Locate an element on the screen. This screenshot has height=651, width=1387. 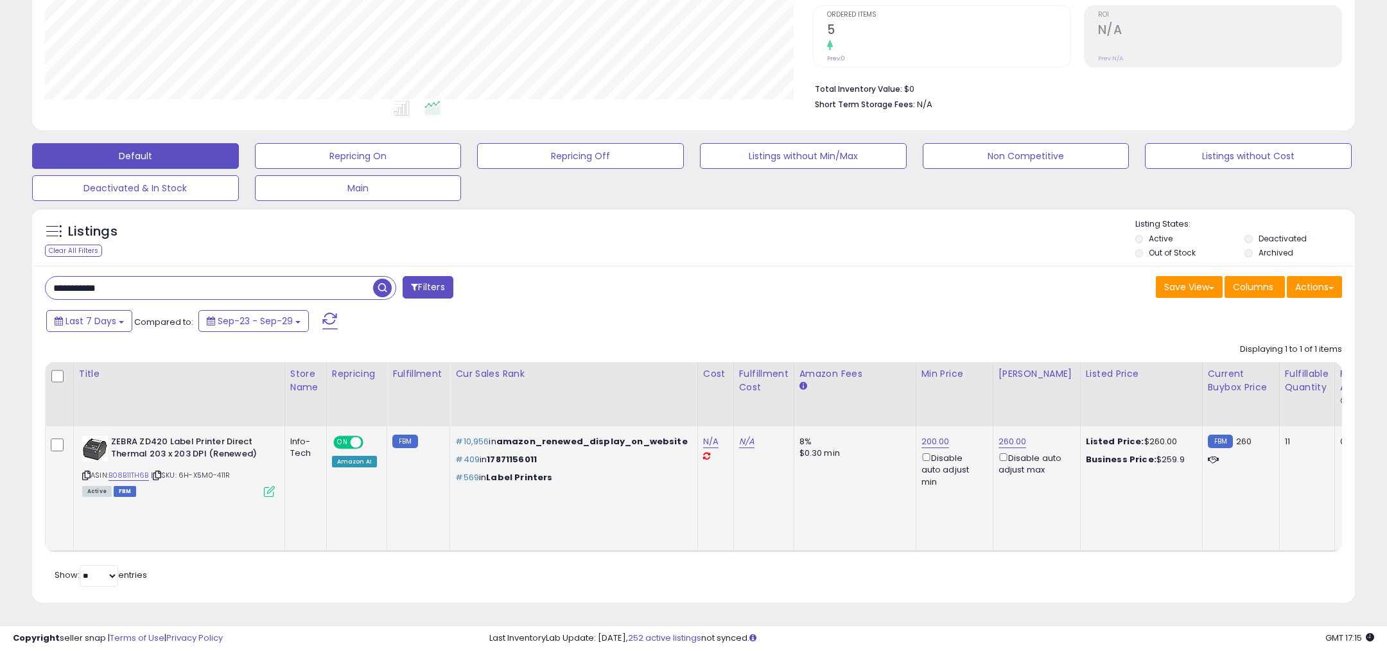
small: Prev: N/A is located at coordinates (1111, 58).